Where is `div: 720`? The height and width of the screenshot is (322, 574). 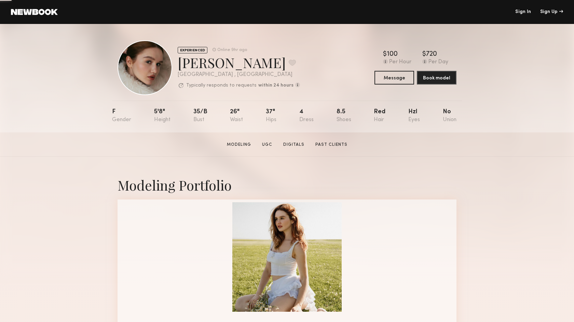 div: 720 is located at coordinates (432, 54).